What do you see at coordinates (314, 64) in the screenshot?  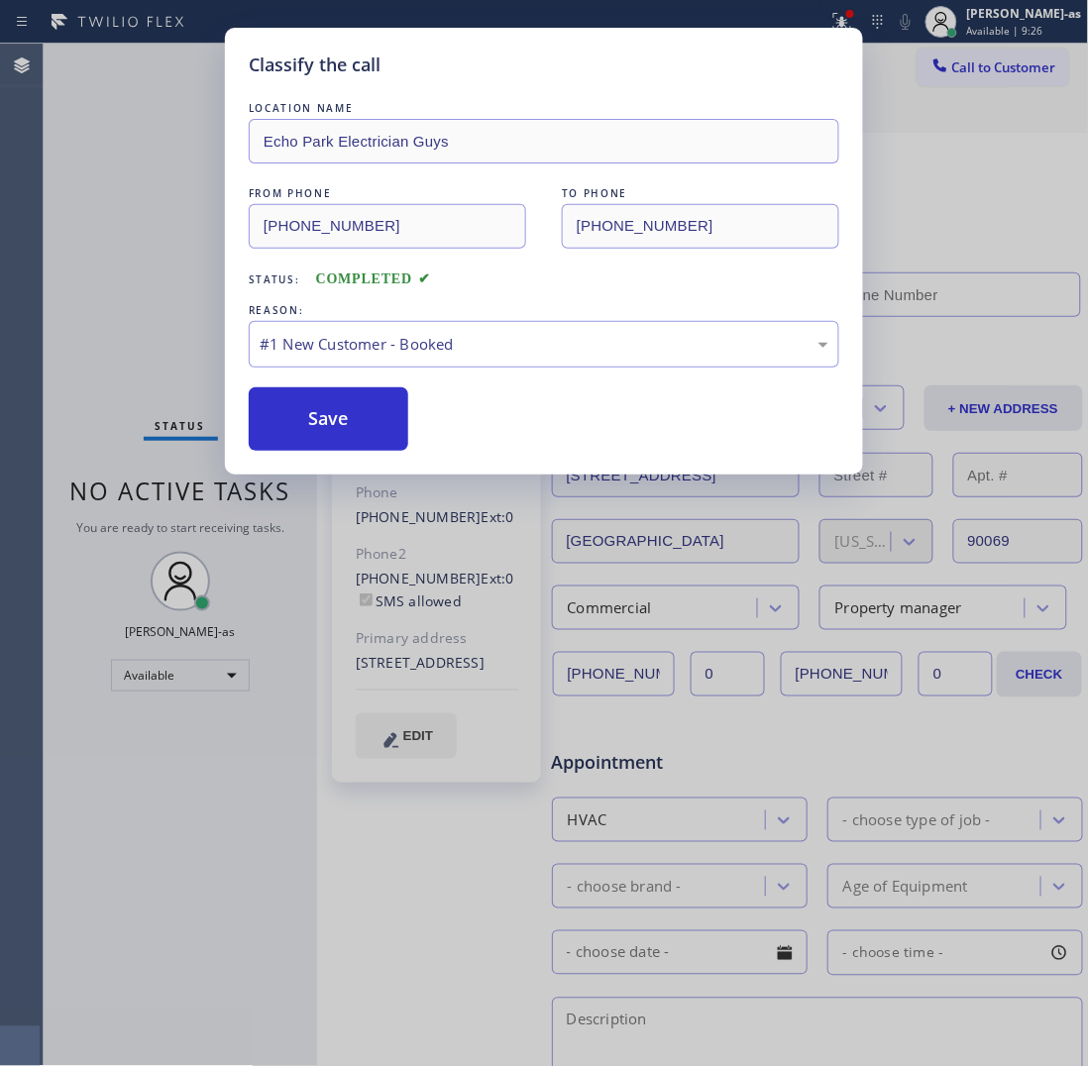 I see `h5: Classify the call` at bounding box center [314, 64].